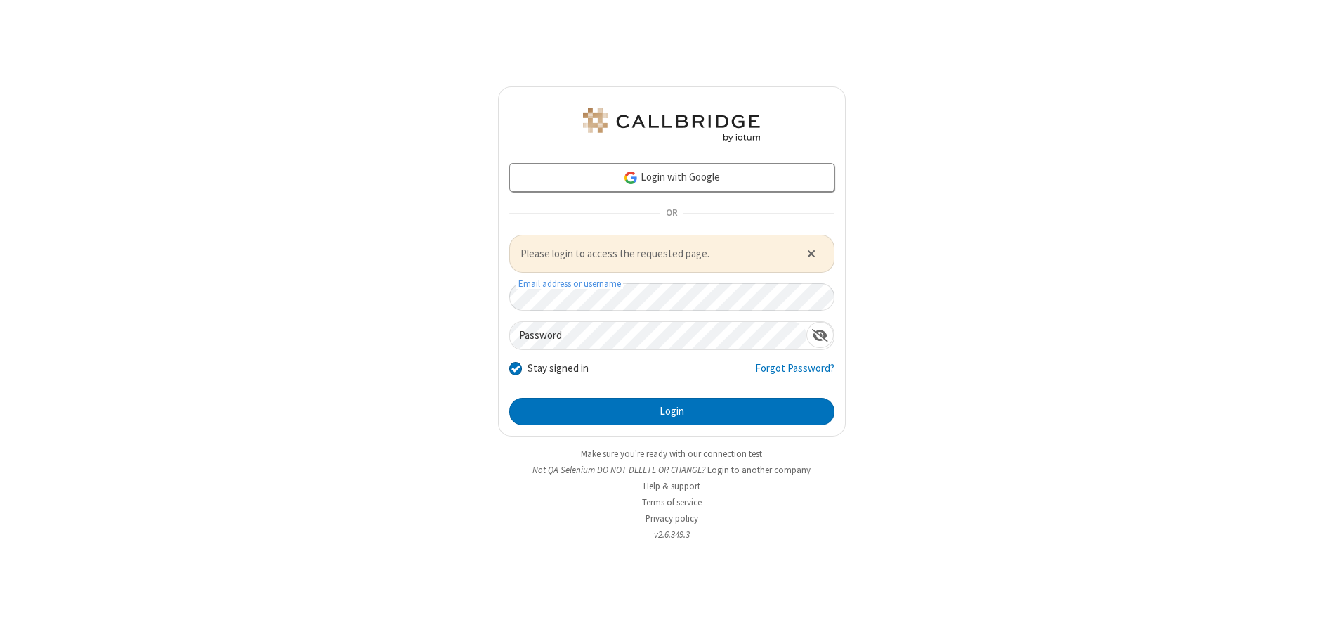 The image size is (1343, 639). I want to click on img: QA Selenium DO NOT DELETE OR CHANGE, so click(672, 125).